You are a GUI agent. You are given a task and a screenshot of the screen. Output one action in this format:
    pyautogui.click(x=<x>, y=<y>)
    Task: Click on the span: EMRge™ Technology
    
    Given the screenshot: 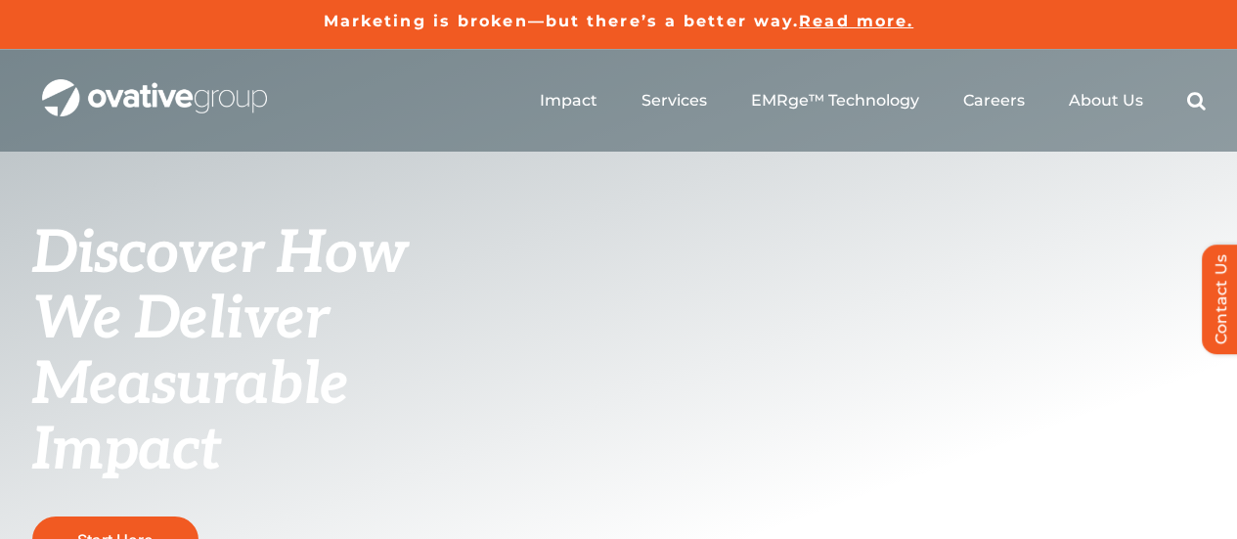 What is the action you would take?
    pyautogui.click(x=835, y=101)
    